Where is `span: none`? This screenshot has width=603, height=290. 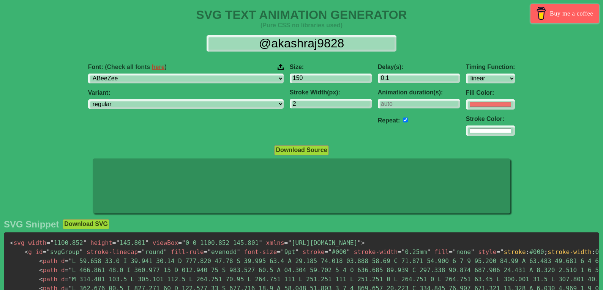 span: none is located at coordinates (461, 252).